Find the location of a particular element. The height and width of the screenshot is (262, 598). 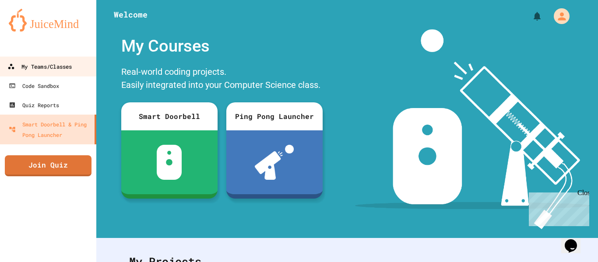

div: Real-world coding projects. Easily integrated into your Computer Science class. is located at coordinates (222, 79).